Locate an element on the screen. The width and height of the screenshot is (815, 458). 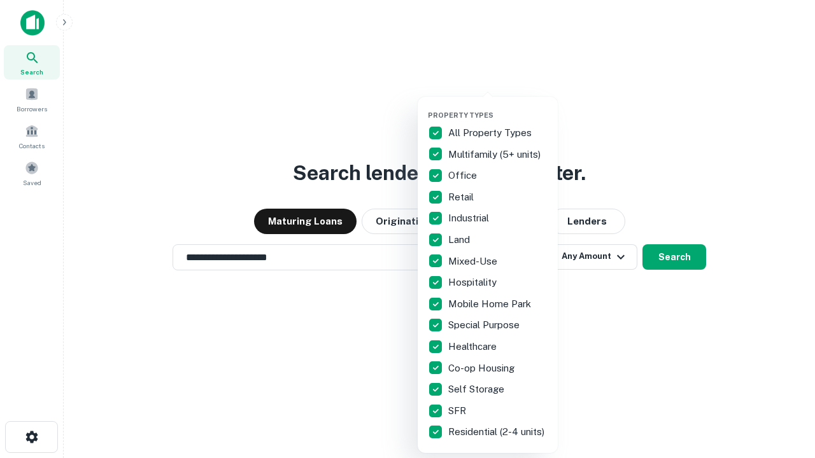
p: Office is located at coordinates (464, 176).